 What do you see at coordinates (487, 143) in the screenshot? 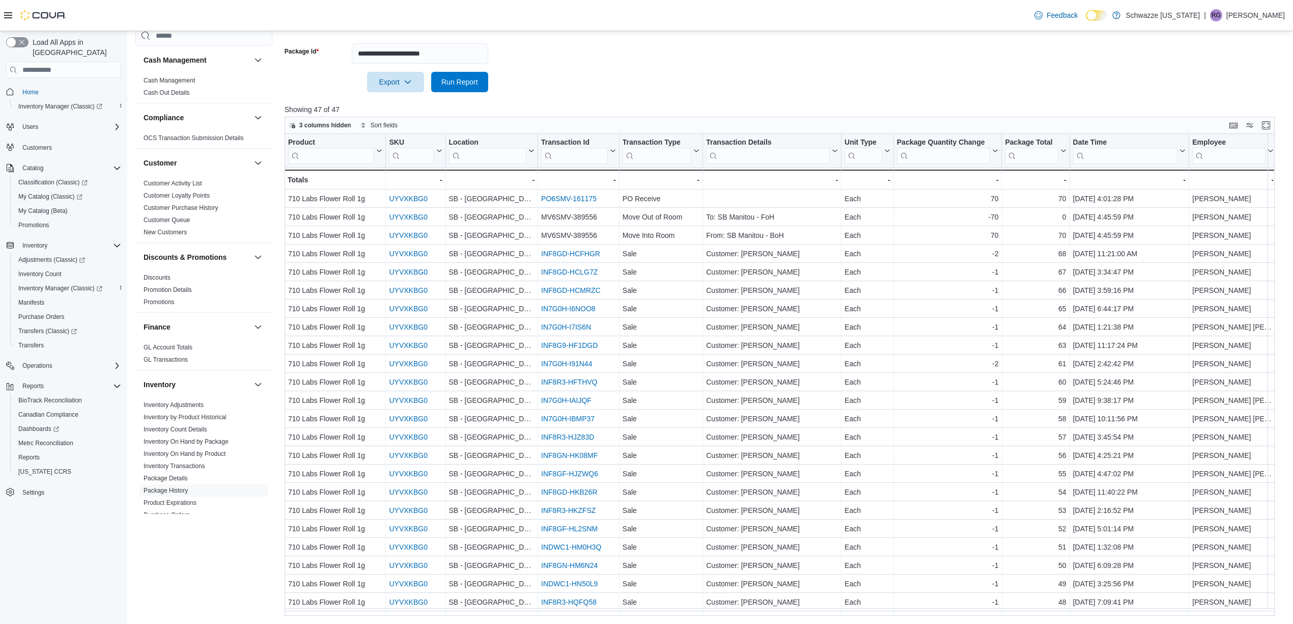
I see `div: Location` at bounding box center [487, 143].